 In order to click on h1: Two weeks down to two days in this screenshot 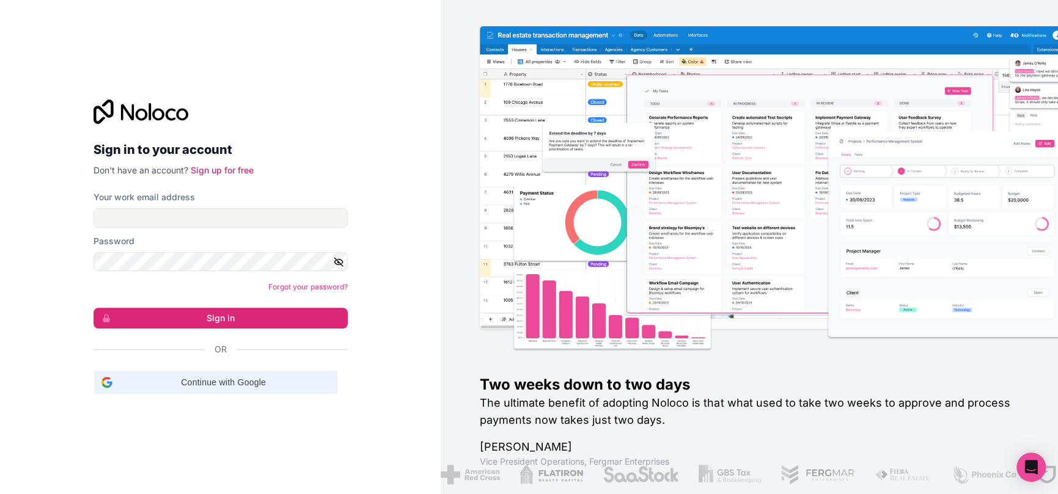, I will do `click(749, 385)`.